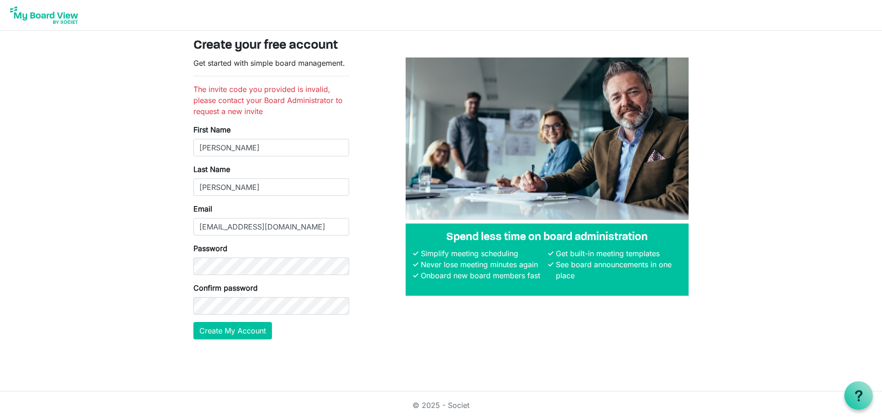 This screenshot has height=419, width=882. What do you see at coordinates (547, 237) in the screenshot?
I see `h4: Spend less time on board administration` at bounding box center [547, 237].